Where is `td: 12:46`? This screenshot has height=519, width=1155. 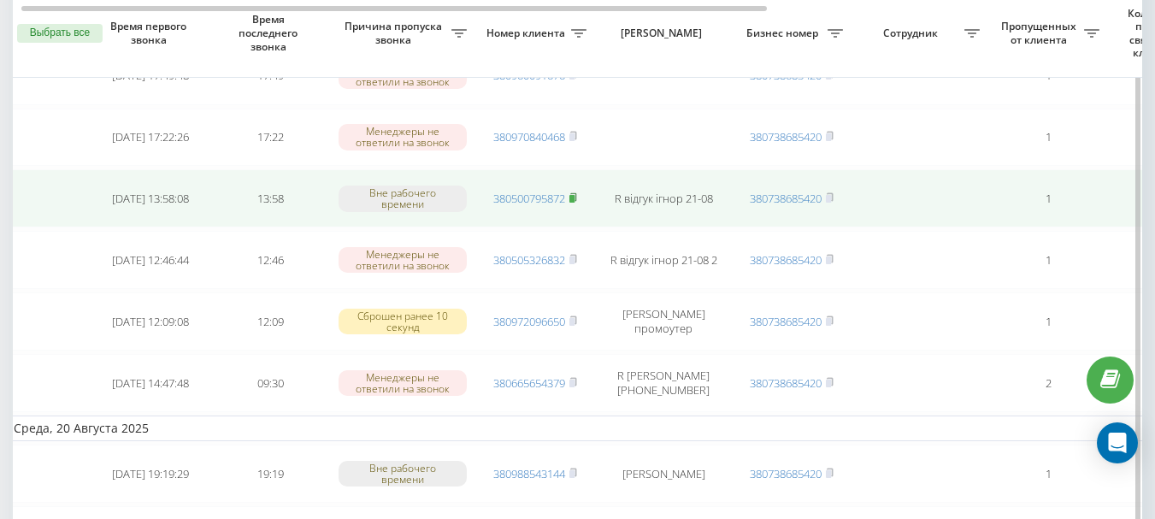 td: 12:46 is located at coordinates (270, 260).